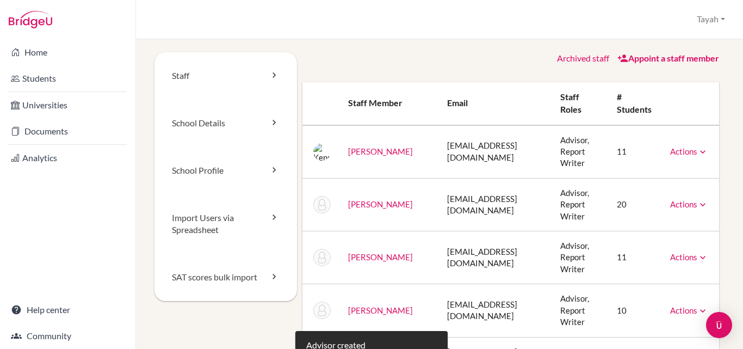 The width and height of the screenshot is (743, 349). I want to click on img: Amanda Jones, so click(322, 257).